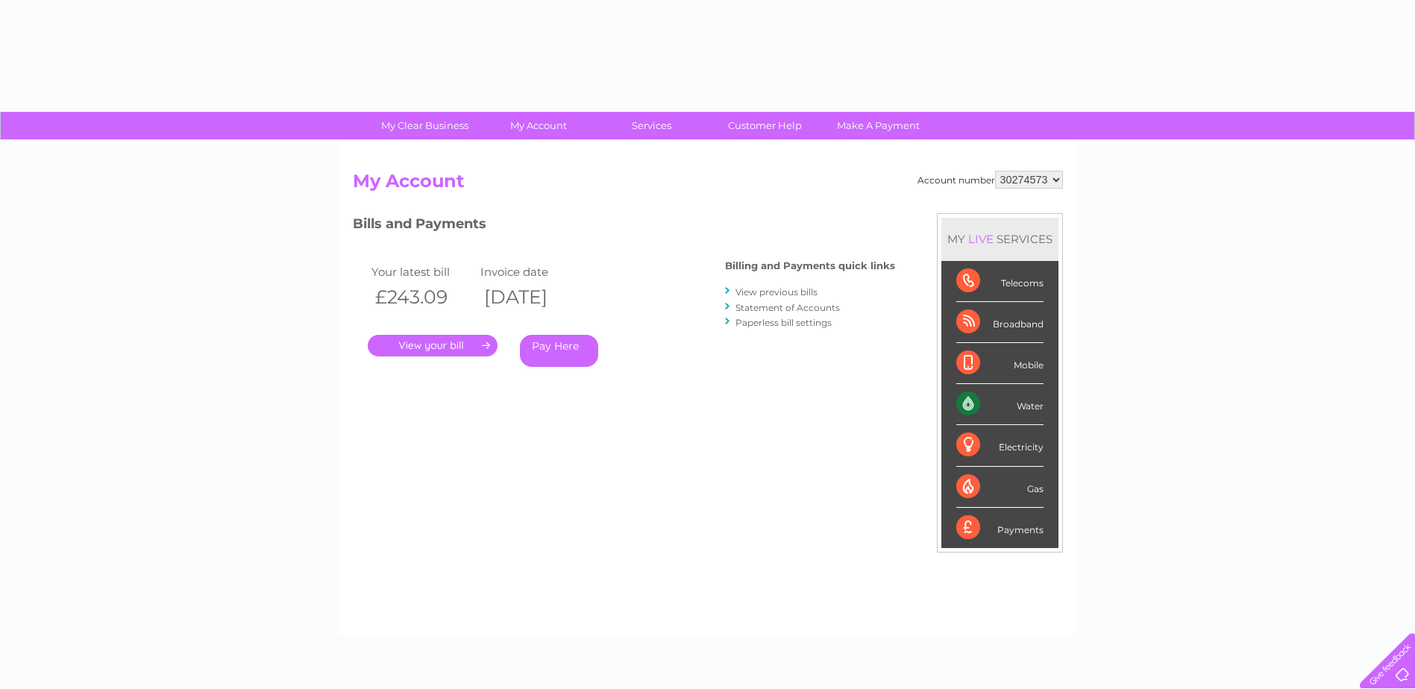 Image resolution: width=1415 pixels, height=689 pixels. I want to click on a: My Account, so click(538, 125).